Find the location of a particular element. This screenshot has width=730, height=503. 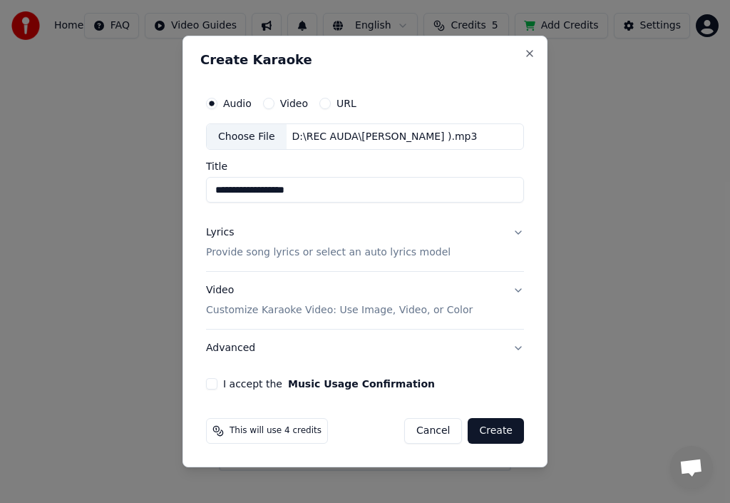

label: Audio is located at coordinates (237, 103).